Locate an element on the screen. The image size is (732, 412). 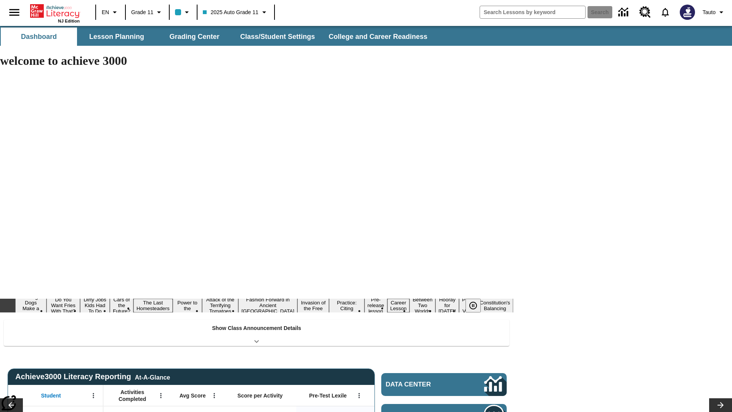
button: College and Career Readiness is located at coordinates (378, 37).